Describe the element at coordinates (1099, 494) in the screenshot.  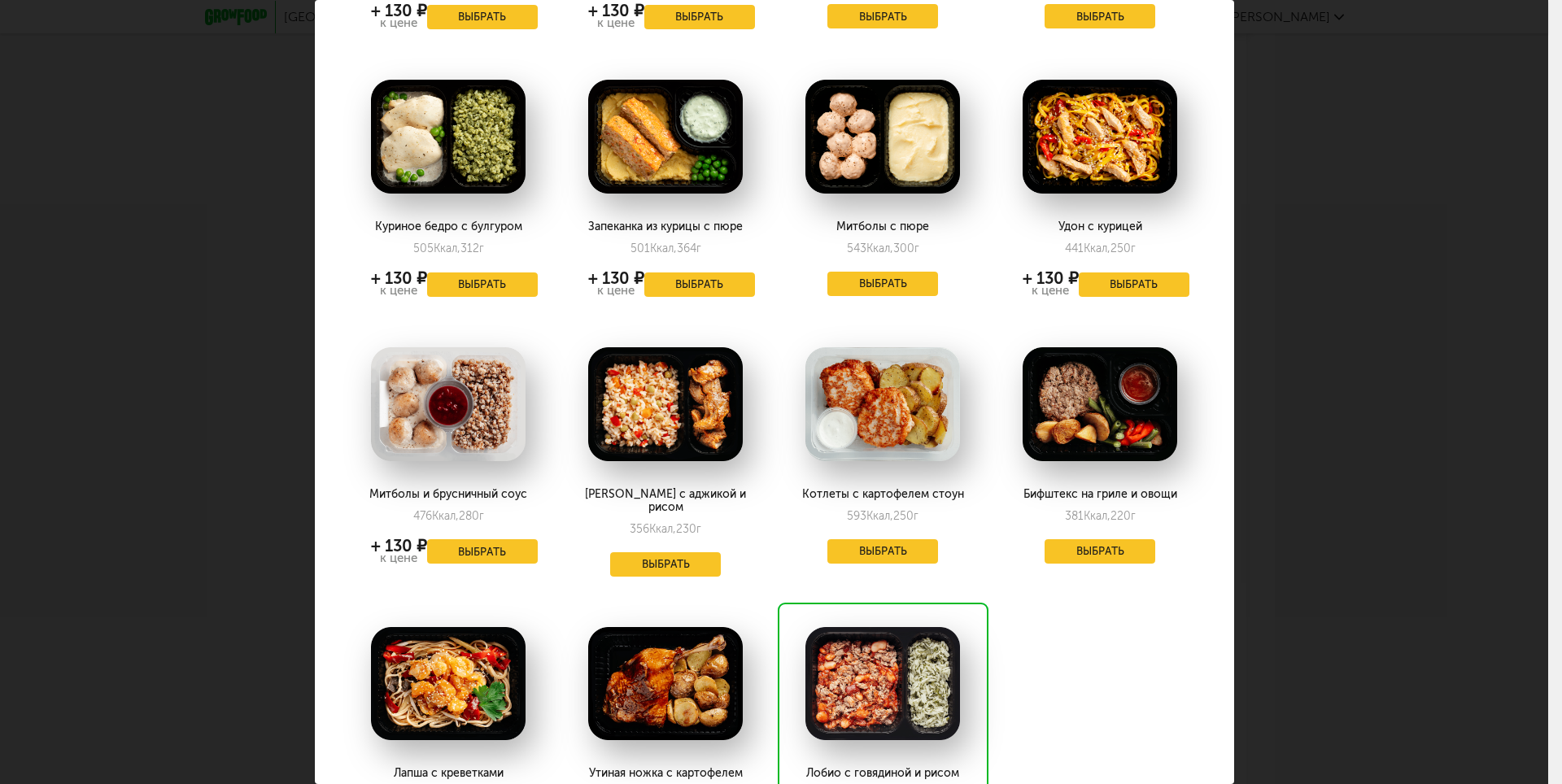
I see `div: Бифштекс на гриле и овощи` at that location.